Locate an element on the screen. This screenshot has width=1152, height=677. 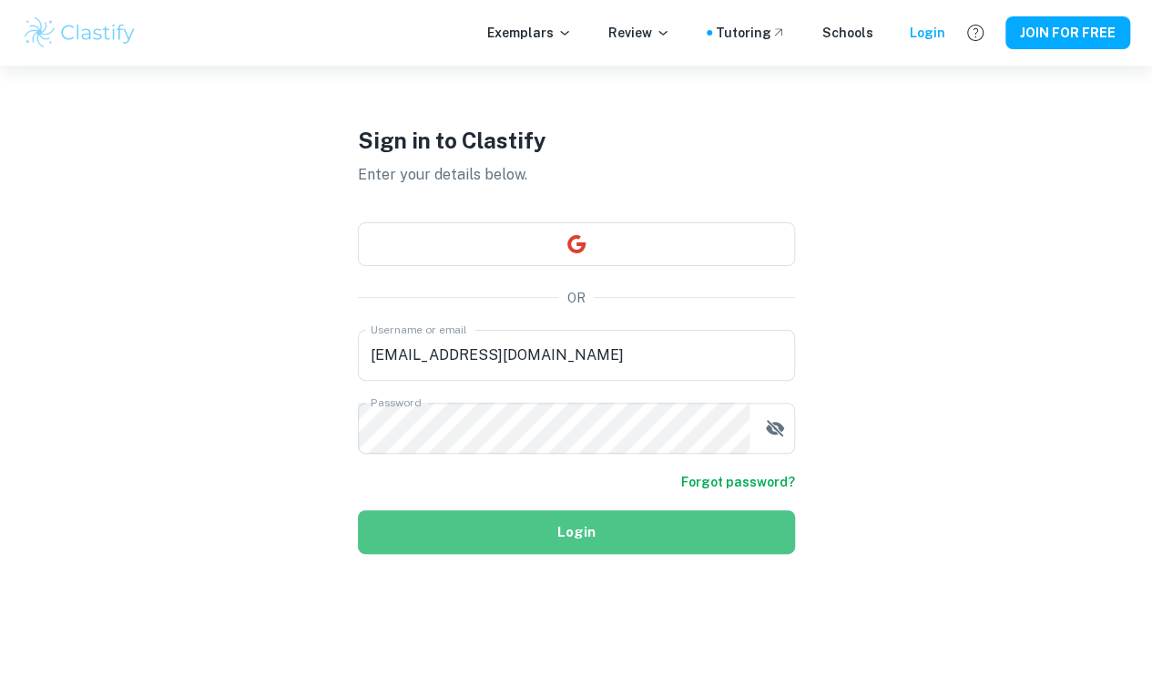
button: Login is located at coordinates (577, 532).